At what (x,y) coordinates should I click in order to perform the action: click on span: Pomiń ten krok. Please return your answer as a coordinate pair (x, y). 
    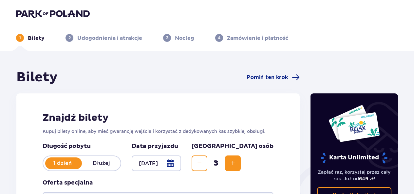
    Looking at the image, I should click on (267, 78).